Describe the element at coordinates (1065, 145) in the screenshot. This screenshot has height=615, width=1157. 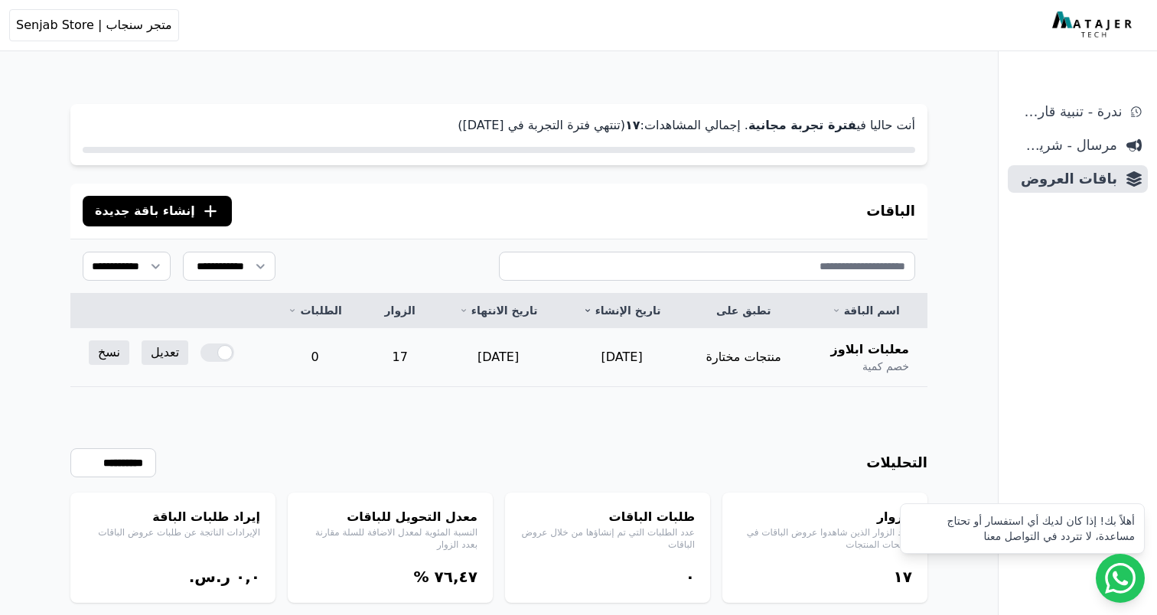
I see `span: مرسال - شريط دعاية` at that location.